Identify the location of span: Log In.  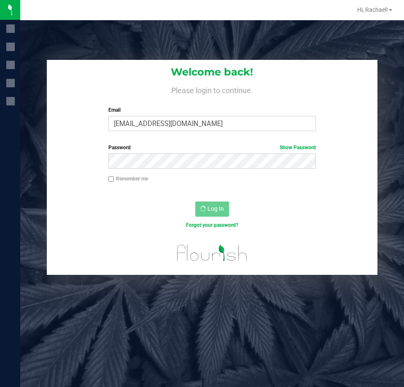
(216, 209).